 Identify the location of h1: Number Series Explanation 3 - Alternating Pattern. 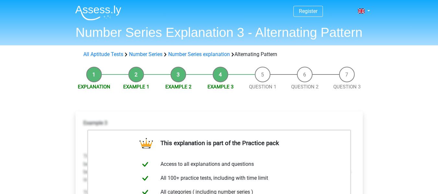
(219, 32).